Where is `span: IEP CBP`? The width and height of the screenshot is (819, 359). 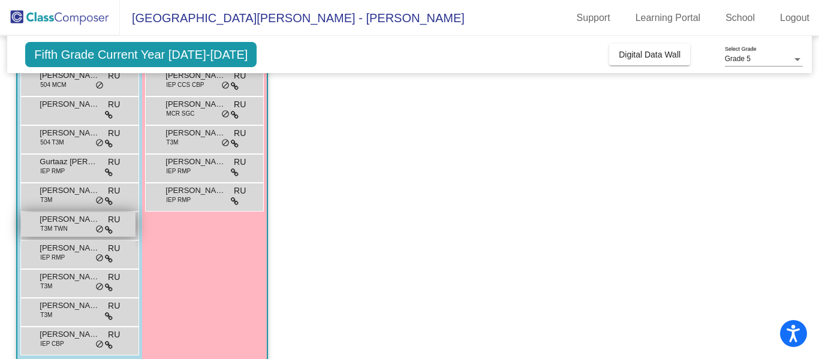 span: IEP CBP is located at coordinates (52, 343).